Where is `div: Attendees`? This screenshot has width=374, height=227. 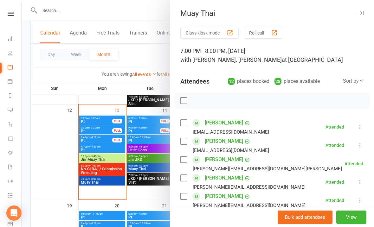
div: Attendees is located at coordinates (195, 81).